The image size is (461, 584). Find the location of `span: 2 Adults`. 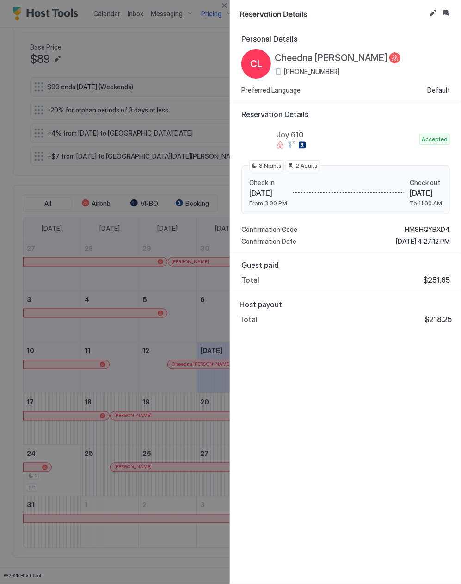

span: 2 Adults is located at coordinates (307, 166).